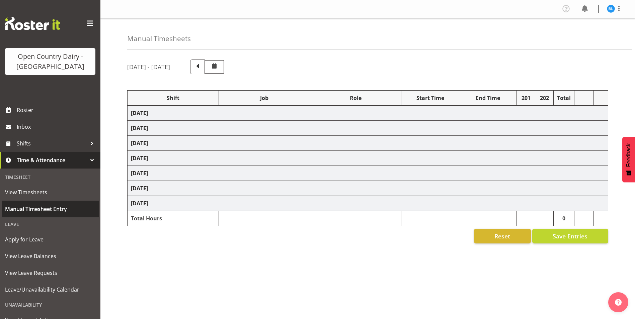 Image resolution: width=635 pixels, height=319 pixels. I want to click on a: View Leave Requests, so click(50, 273).